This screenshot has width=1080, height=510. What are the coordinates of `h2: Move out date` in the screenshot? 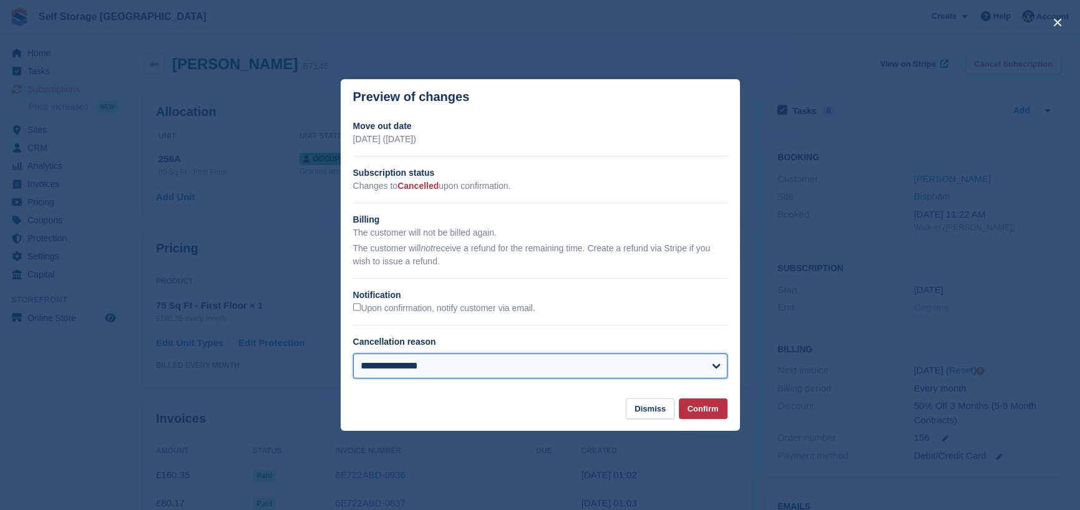 It's located at (540, 126).